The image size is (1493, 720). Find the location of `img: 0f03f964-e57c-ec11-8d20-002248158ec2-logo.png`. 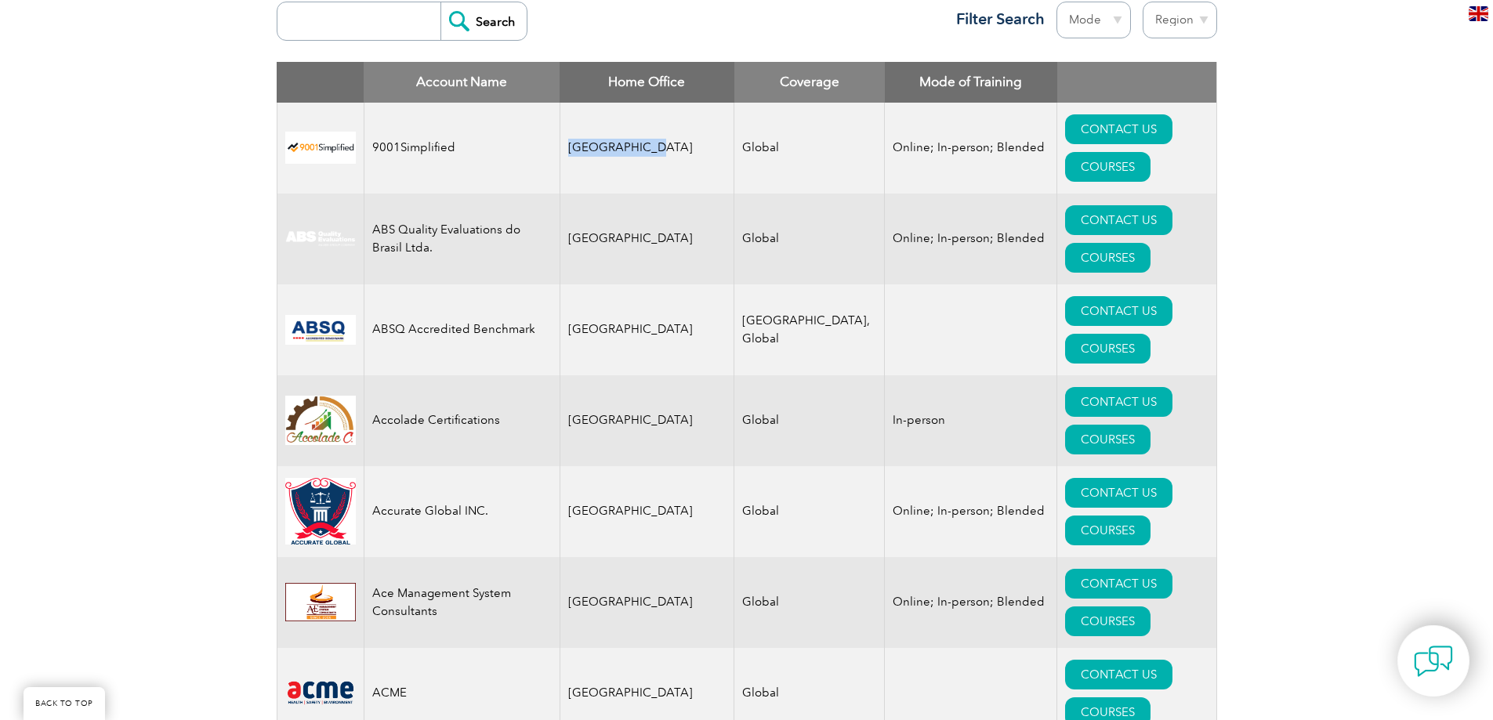

img: 0f03f964-e57c-ec11-8d20-002248158ec2-logo.png is located at coordinates (320, 693).